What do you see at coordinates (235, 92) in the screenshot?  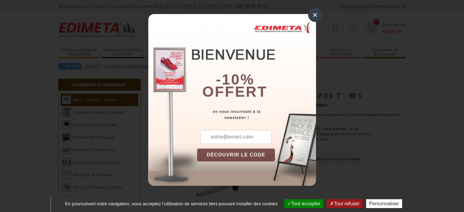 I see `font: offert` at bounding box center [235, 92].